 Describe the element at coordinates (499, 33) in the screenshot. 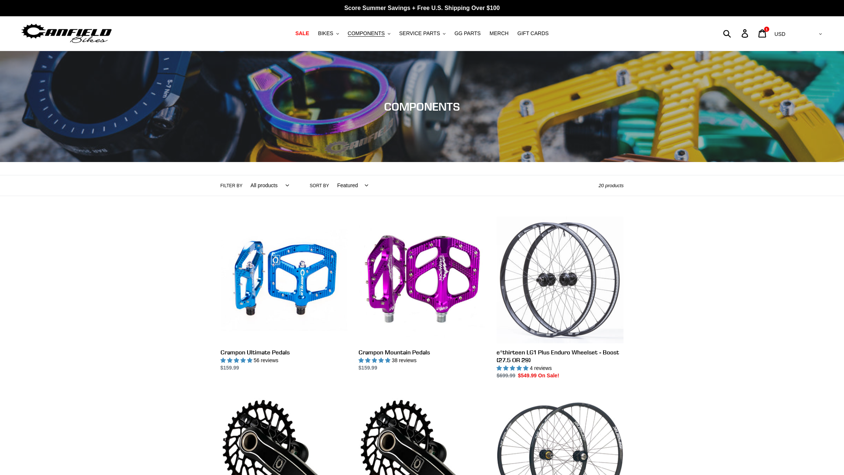

I see `a: MERCH` at that location.